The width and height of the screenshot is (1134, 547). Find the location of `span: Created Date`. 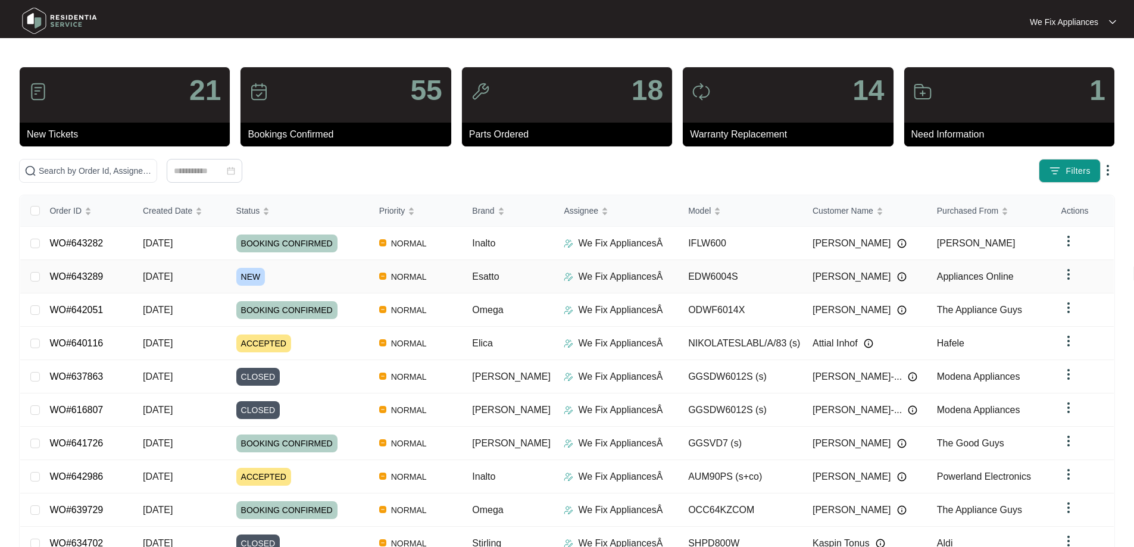

span: Created Date is located at coordinates (167, 211).